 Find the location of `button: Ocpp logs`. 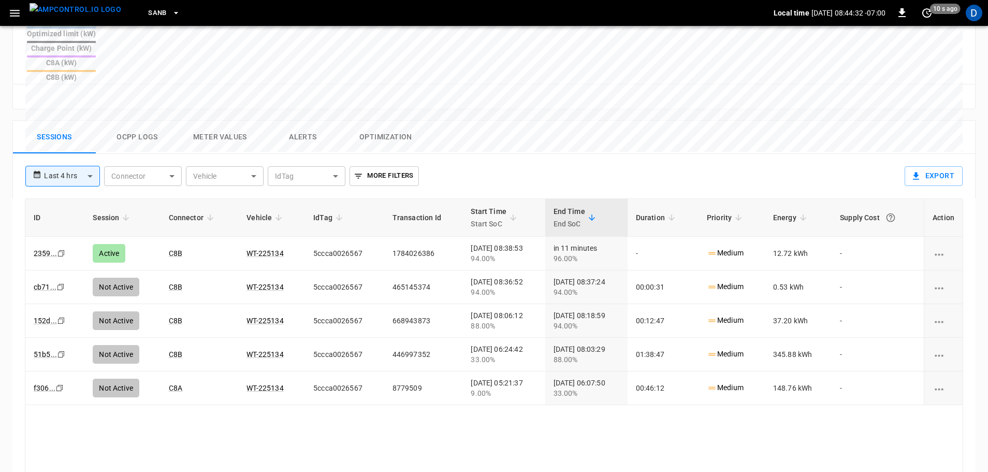

button: Ocpp logs is located at coordinates (137, 137).